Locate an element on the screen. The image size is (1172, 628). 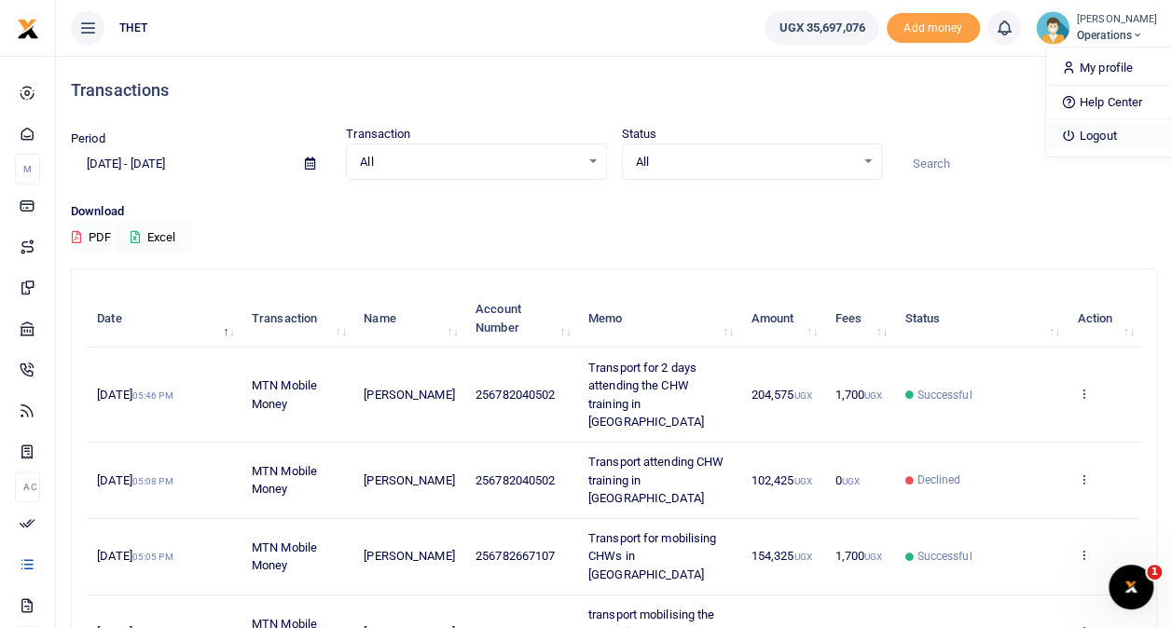
th: Account Number: activate to sort column ascending is located at coordinates (521, 319).